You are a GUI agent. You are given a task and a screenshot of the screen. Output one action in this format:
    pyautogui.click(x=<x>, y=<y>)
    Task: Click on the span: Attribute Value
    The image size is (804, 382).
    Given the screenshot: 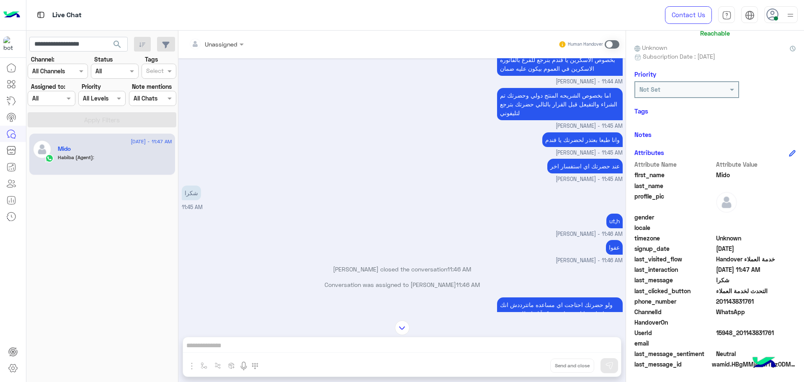 What is the action you would take?
    pyautogui.click(x=756, y=164)
    